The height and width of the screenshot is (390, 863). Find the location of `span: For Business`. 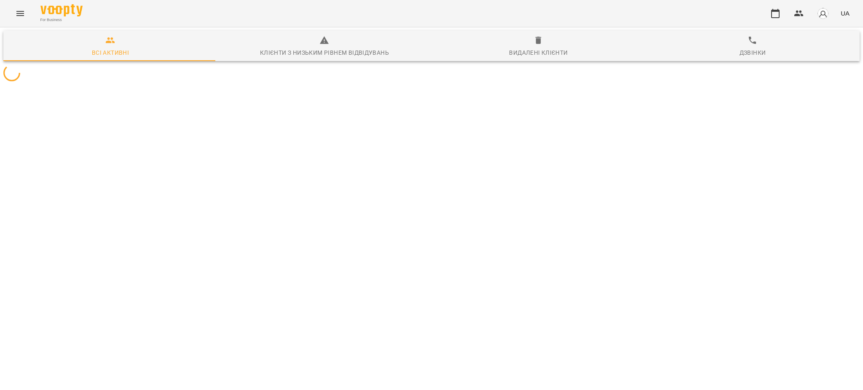

span: For Business is located at coordinates (62, 20).